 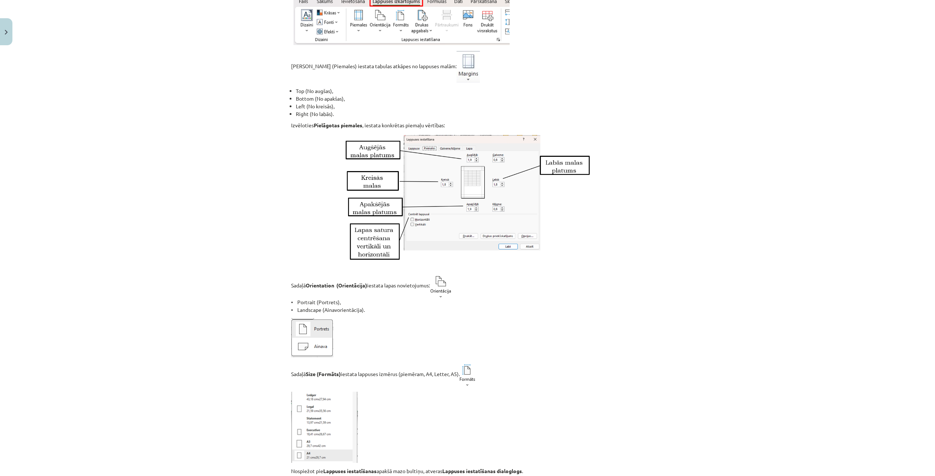 I want to click on strong: Orientation (Orientācija), so click(x=336, y=286).